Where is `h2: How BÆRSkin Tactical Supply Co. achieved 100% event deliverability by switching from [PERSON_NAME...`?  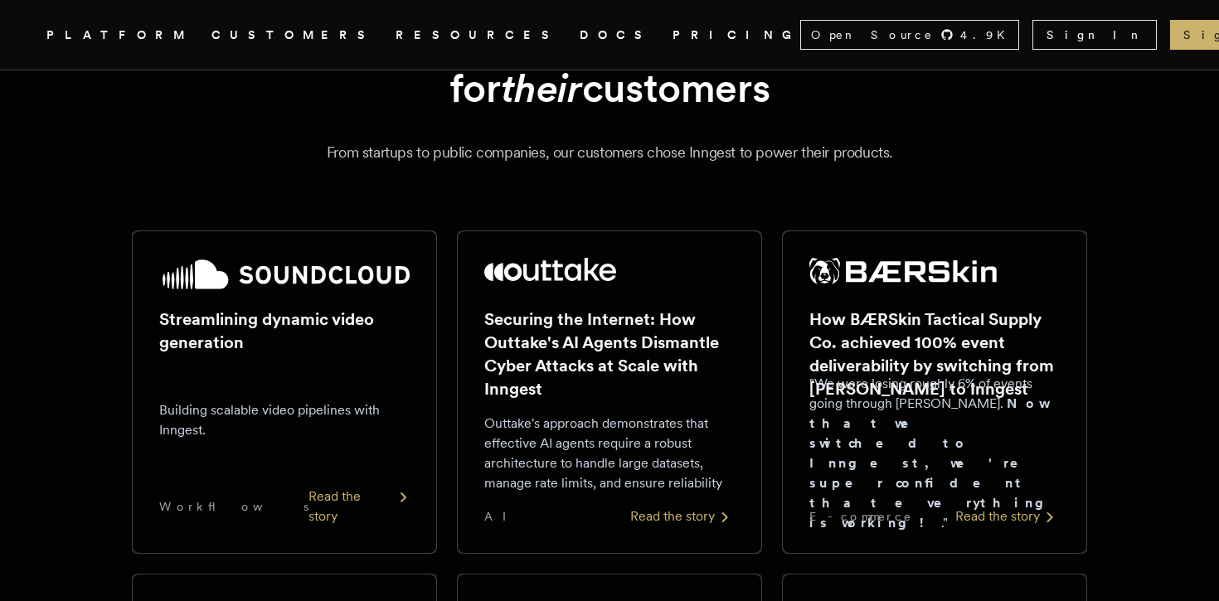 h2: How BÆRSkin Tactical Supply Co. achieved 100% event deliverability by switching from [PERSON_NAME... is located at coordinates (934, 354).